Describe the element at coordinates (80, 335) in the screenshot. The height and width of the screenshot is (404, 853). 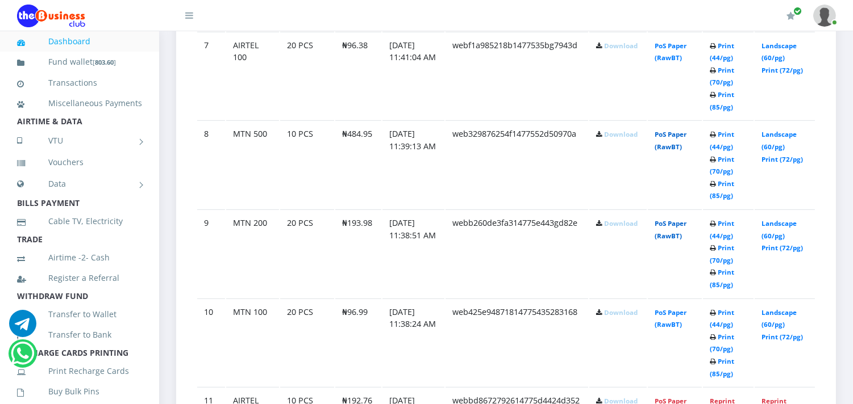
I see `a: Transfer to Bank` at that location.